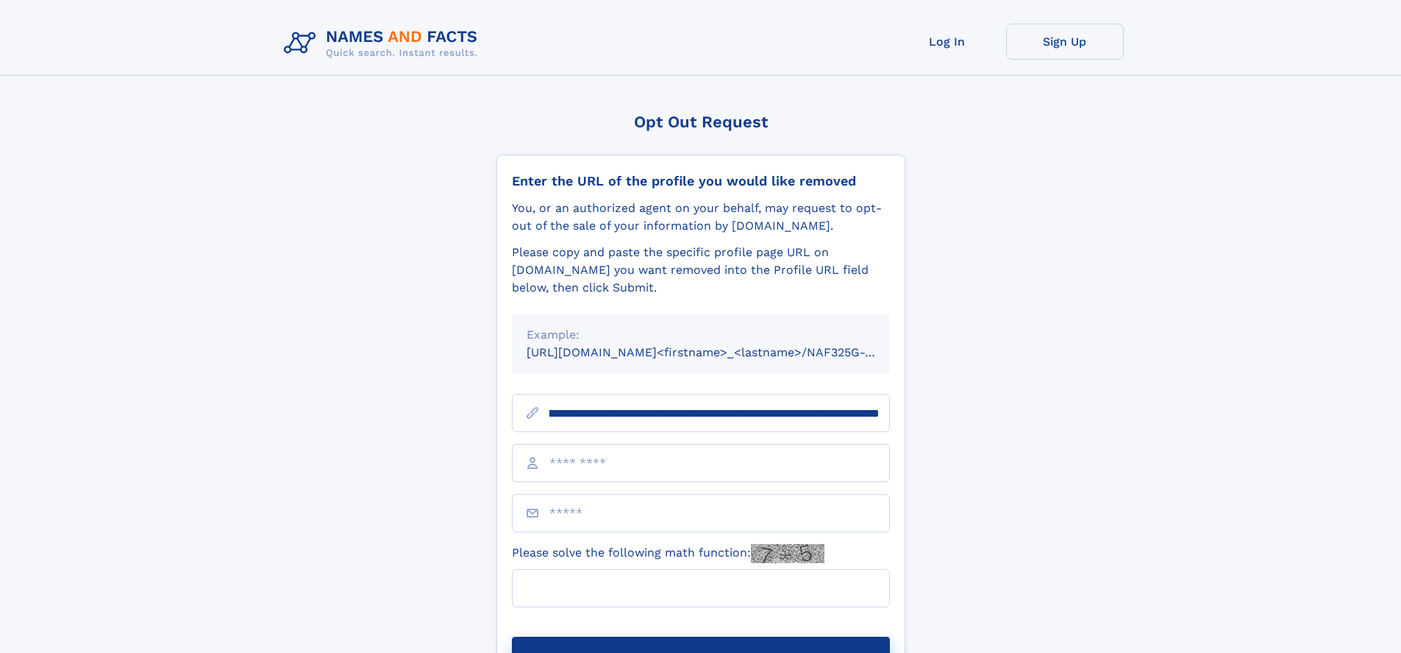 The image size is (1401, 653). I want to click on a: Log In, so click(948, 41).